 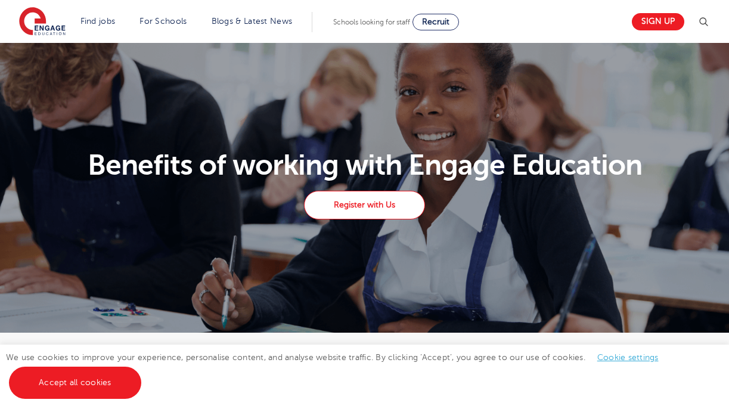 What do you see at coordinates (658, 21) in the screenshot?
I see `a: Sign up` at bounding box center [658, 21].